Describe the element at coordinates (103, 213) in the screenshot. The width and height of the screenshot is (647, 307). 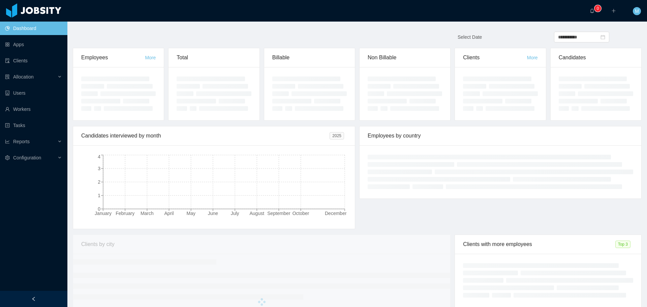
I see `tspan: January` at that location.